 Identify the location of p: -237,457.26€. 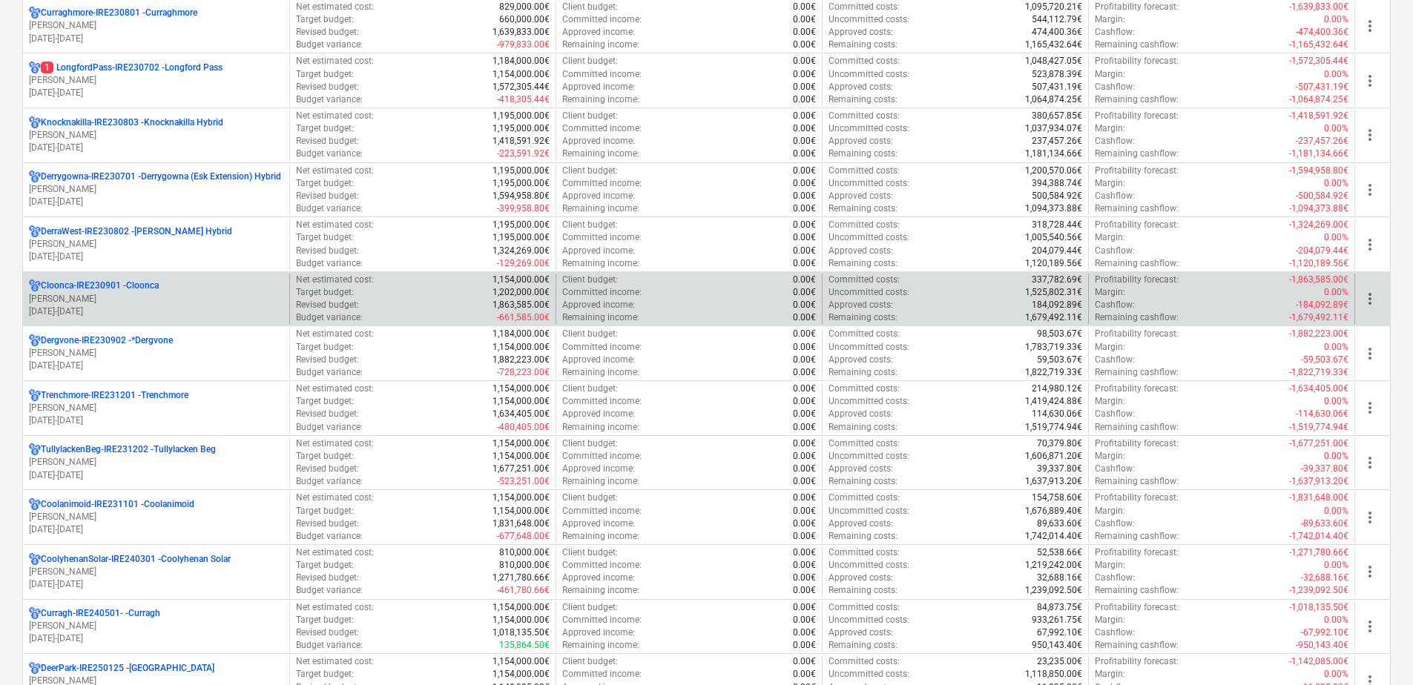
(1321, 141).